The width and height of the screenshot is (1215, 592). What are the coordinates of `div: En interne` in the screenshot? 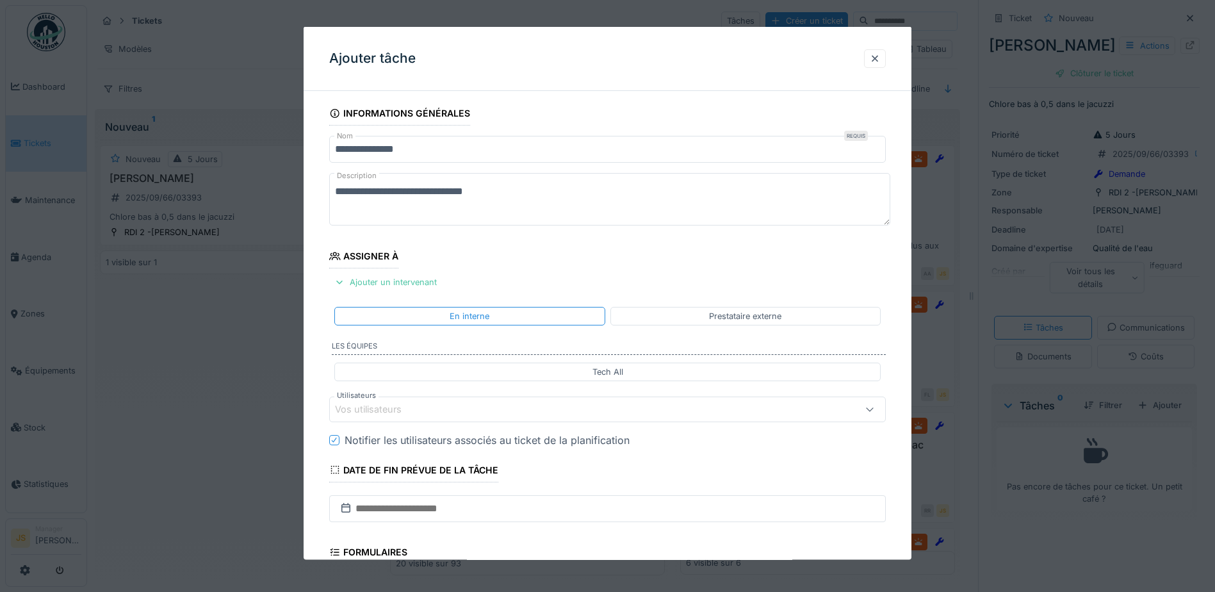 It's located at (470, 315).